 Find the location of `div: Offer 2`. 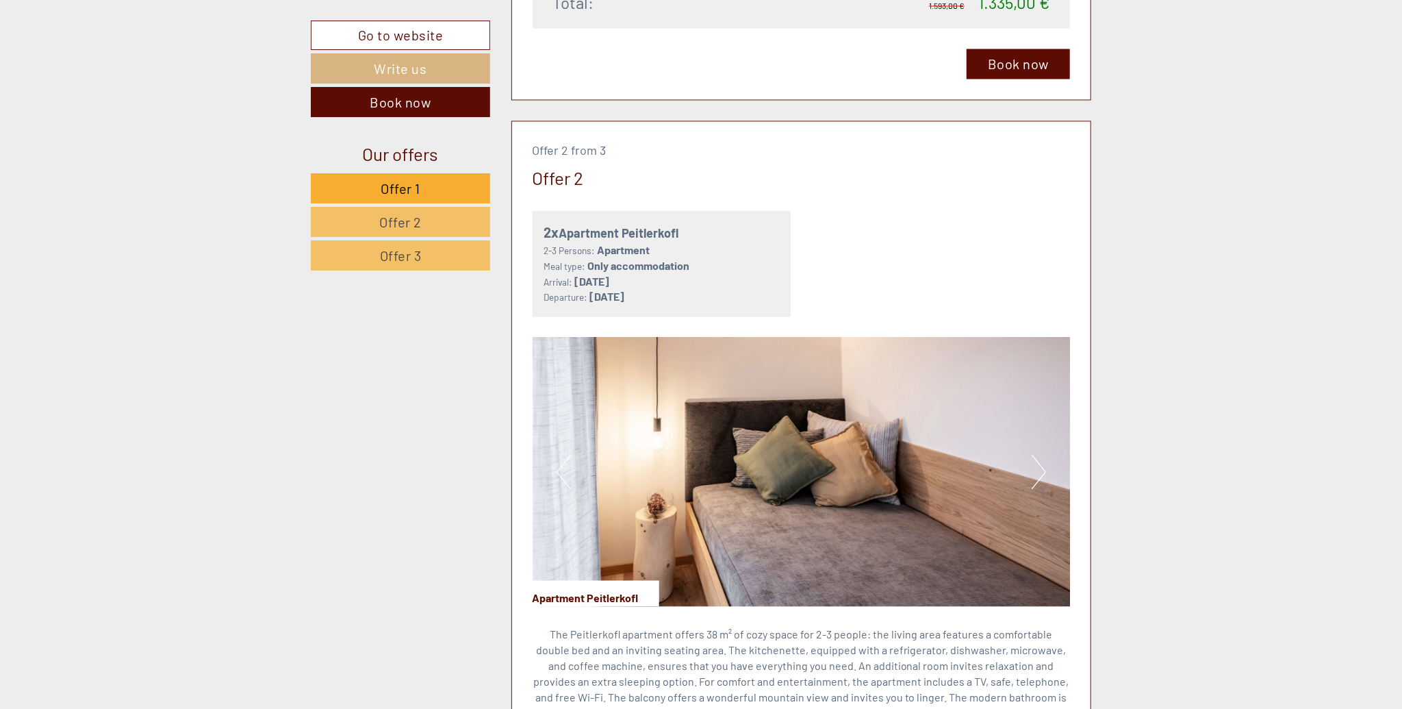

div: Offer 2 is located at coordinates (558, 177).